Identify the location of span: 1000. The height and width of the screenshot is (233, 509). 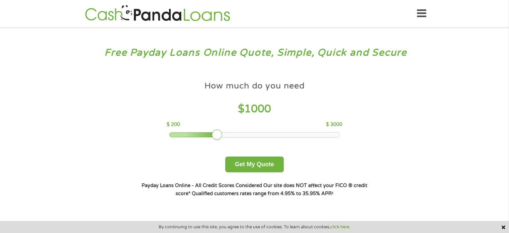
(258, 109).